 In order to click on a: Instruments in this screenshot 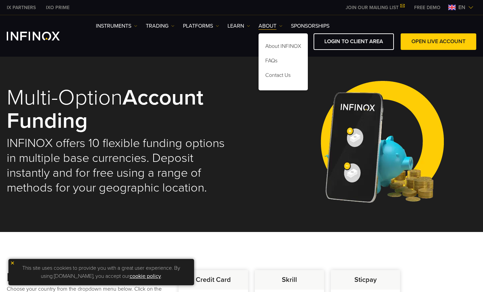, I will do `click(116, 26)`.